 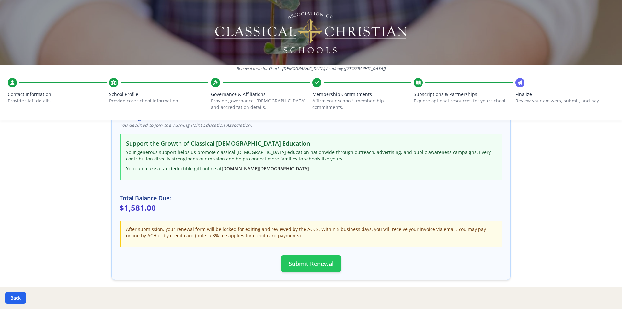 I want to click on h3: Total Balance Due:, so click(x=311, y=198).